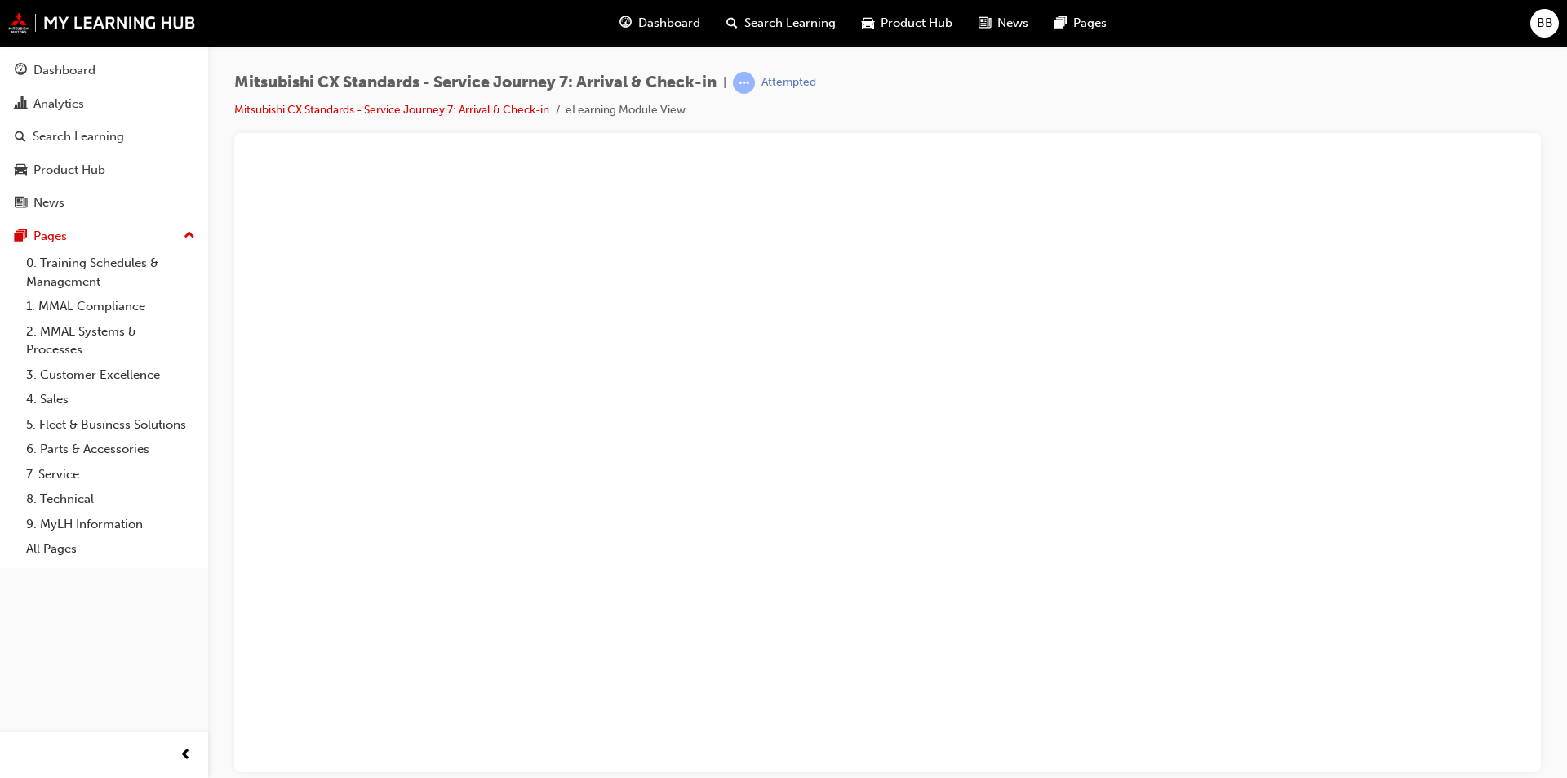 The width and height of the screenshot is (1567, 778). I want to click on span: BB, so click(1545, 23).